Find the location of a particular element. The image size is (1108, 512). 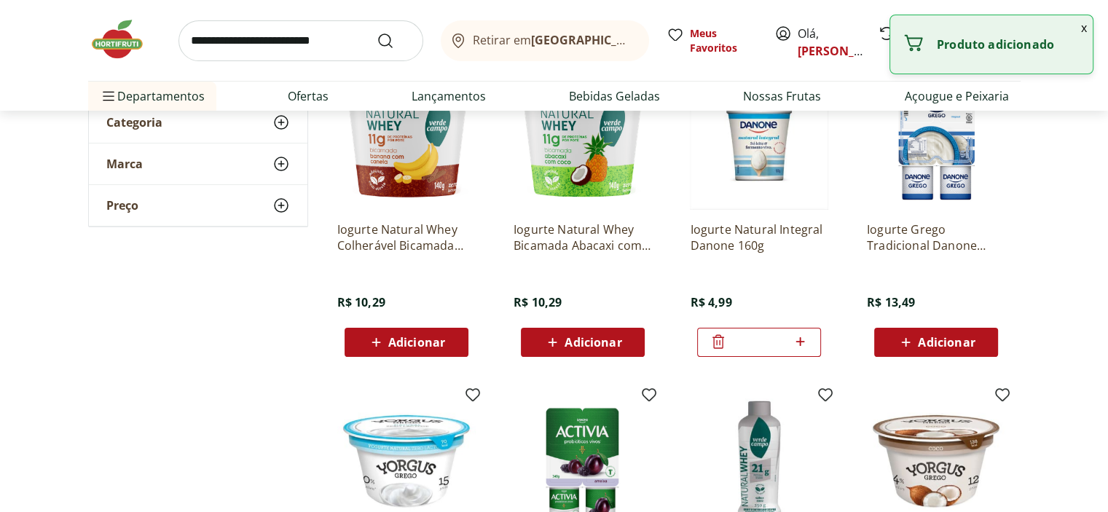

span: Olá, is located at coordinates (830, 42).